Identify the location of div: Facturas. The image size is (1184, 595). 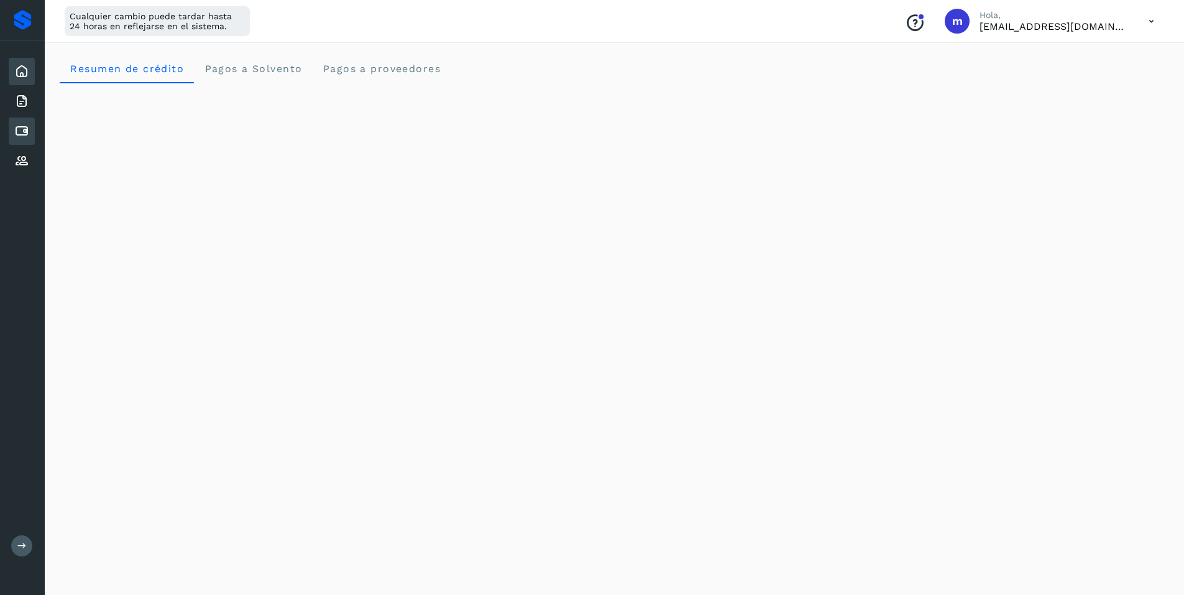
(22, 101).